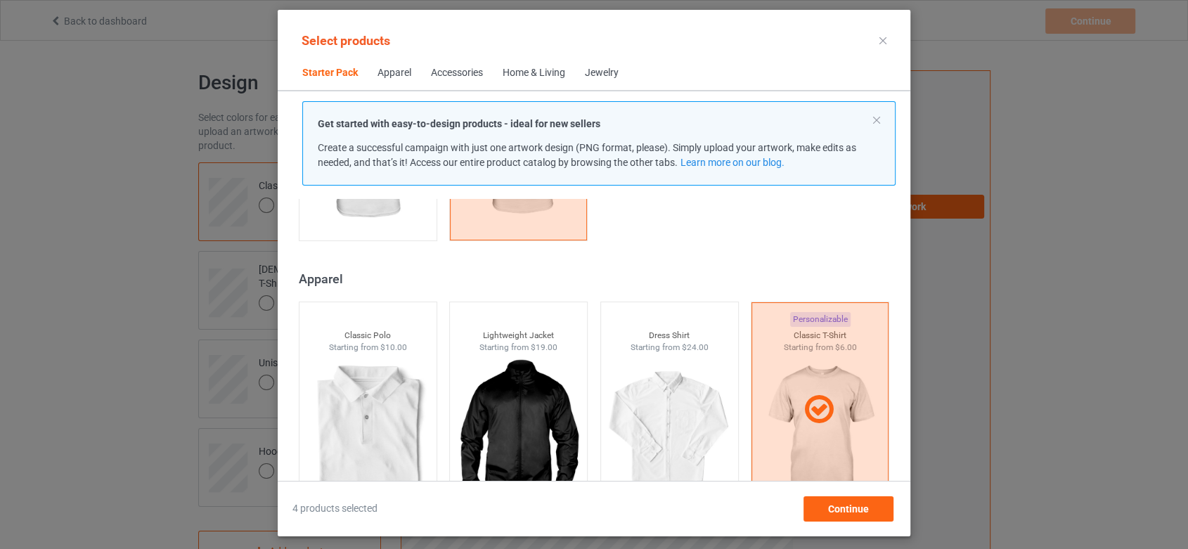 This screenshot has width=1188, height=549. What do you see at coordinates (459, 124) in the screenshot?
I see `strong: Get started with easy-to-design products - ideal for new sellers` at bounding box center [459, 124].